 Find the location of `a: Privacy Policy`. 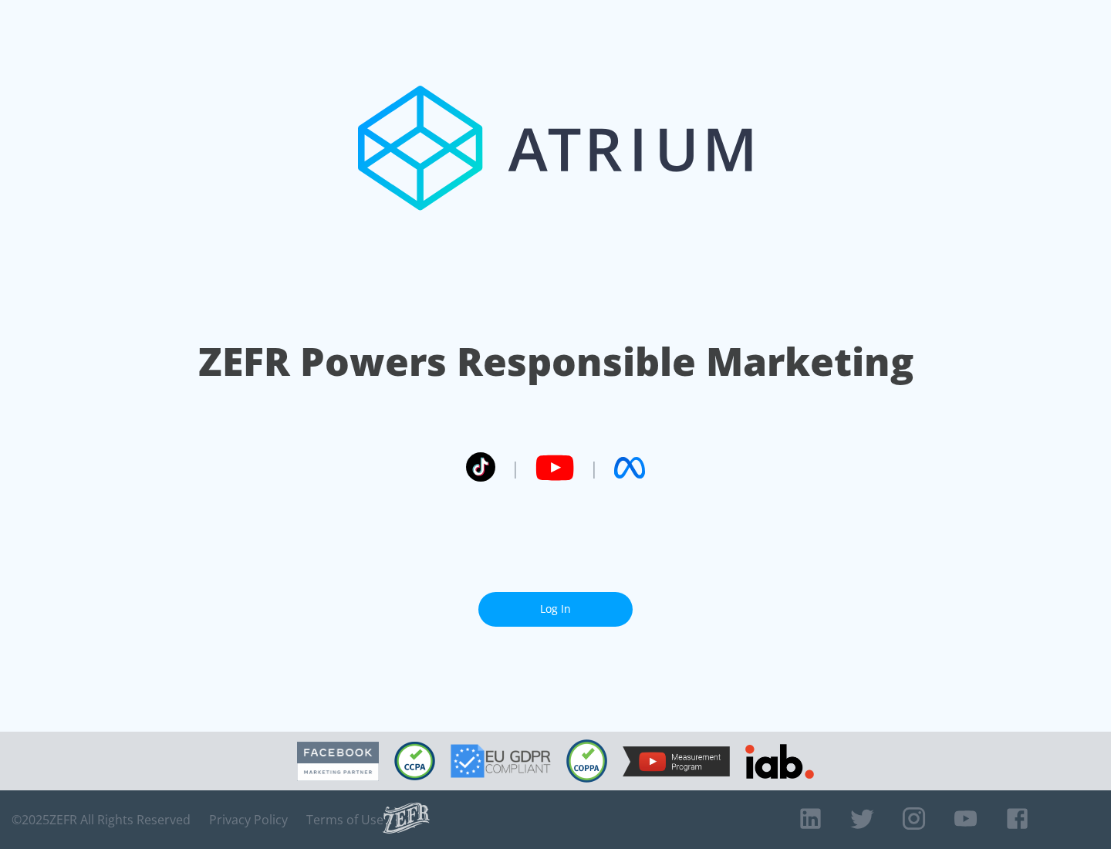

a: Privacy Policy is located at coordinates (248, 820).